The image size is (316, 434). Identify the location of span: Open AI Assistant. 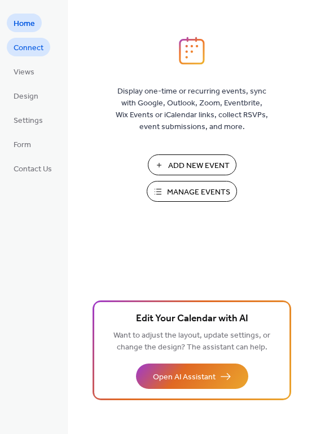
(184, 377).